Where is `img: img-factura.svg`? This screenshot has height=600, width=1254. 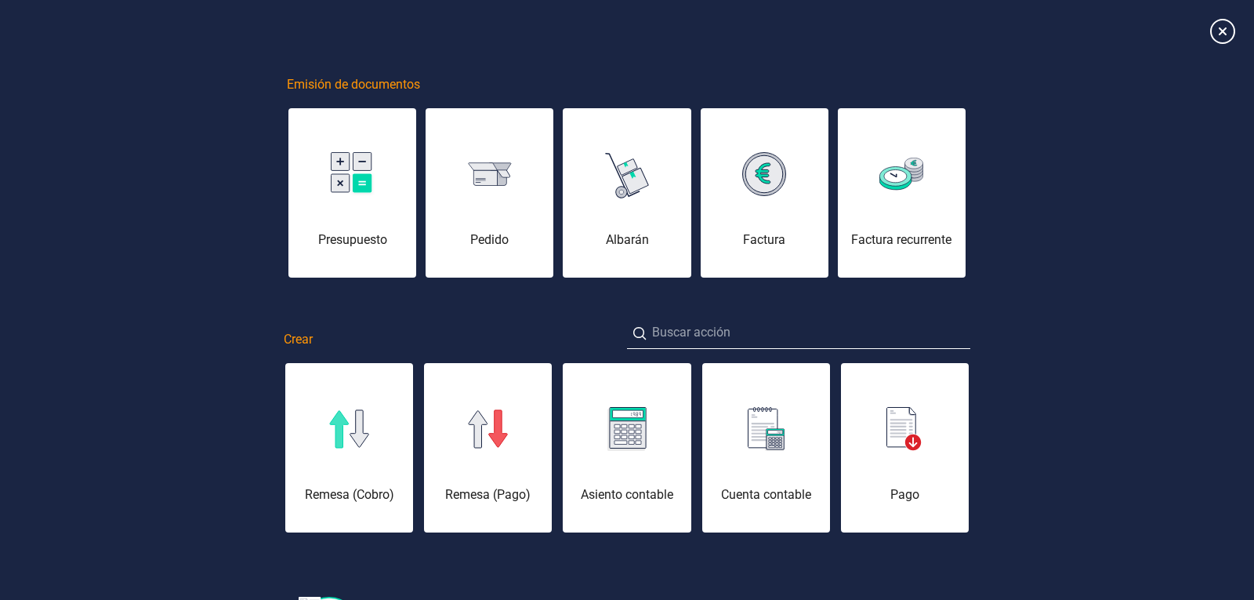 img: img-factura.svg is located at coordinates (764, 174).